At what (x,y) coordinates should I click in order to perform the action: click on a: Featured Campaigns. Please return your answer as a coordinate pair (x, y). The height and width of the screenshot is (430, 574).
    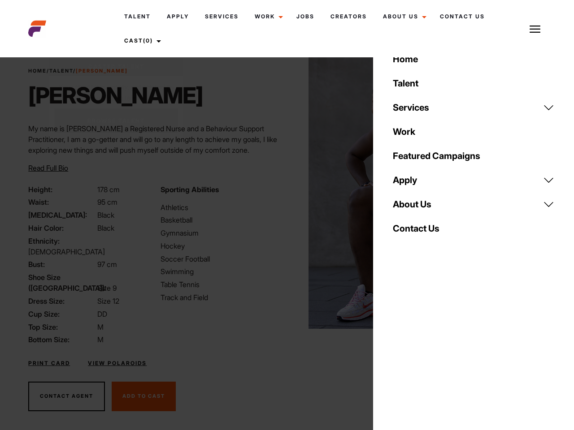
    Looking at the image, I should click on (473, 156).